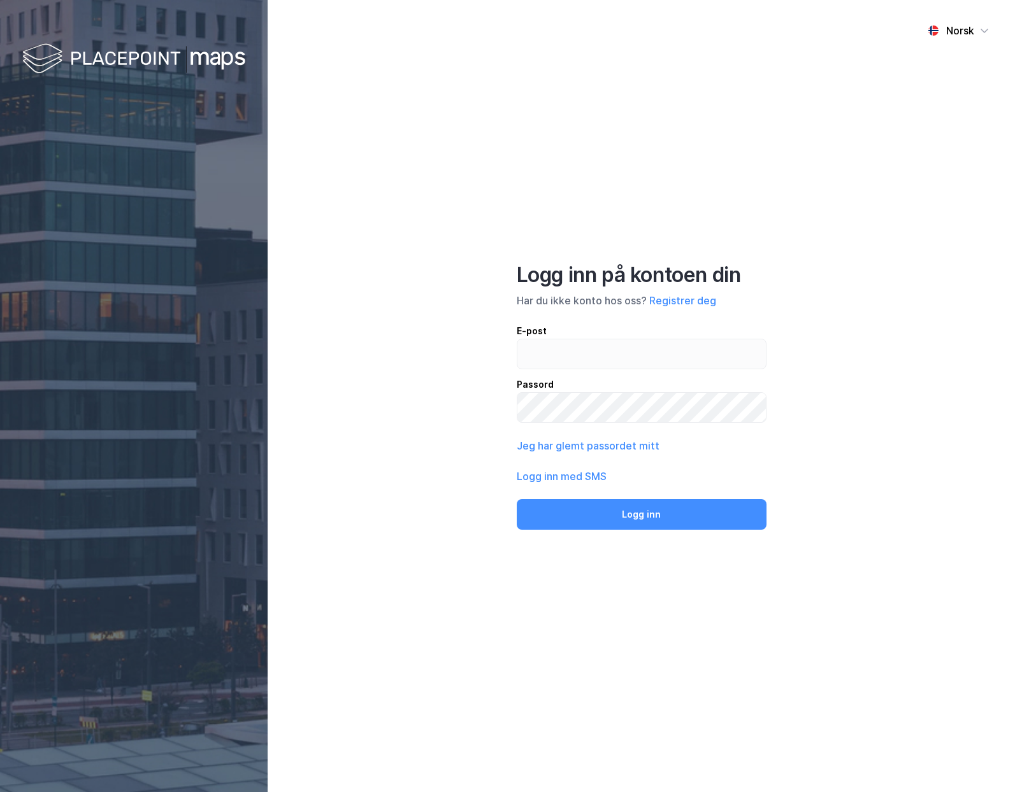  What do you see at coordinates (641, 275) in the screenshot?
I see `div: Logg inn på kontoen din` at bounding box center [641, 275].